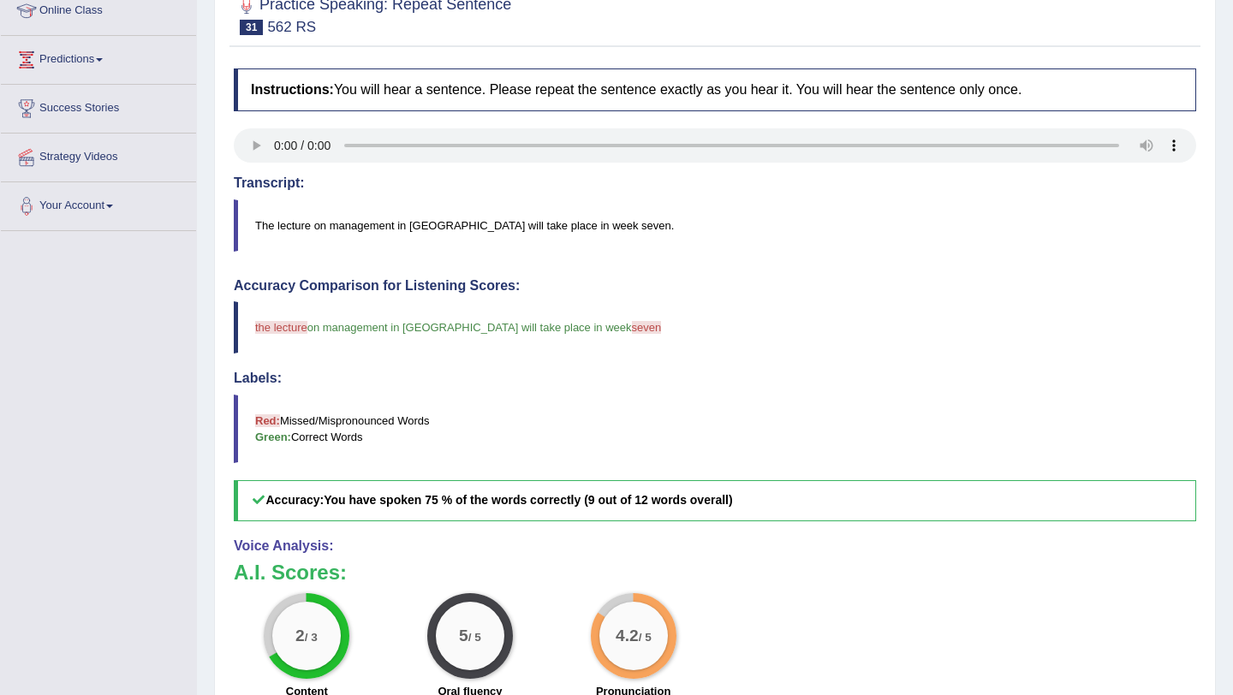  Describe the element at coordinates (715, 286) in the screenshot. I see `h4: Accuracy Comparison for Listening Scores:` at that location.